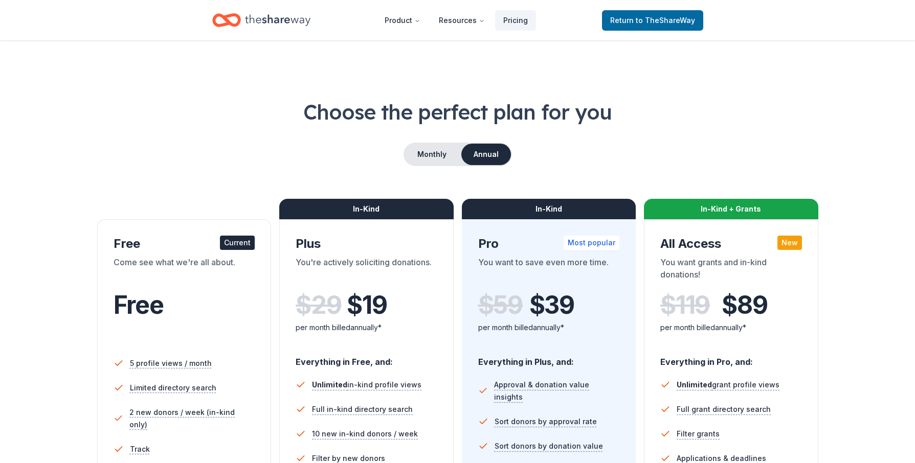 This screenshot has height=463, width=915. What do you see at coordinates (432, 154) in the screenshot?
I see `button: Monthly` at bounding box center [432, 154].